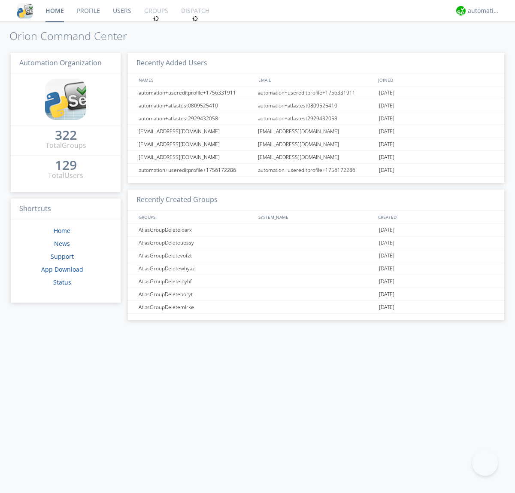  What do you see at coordinates (196, 268) in the screenshot?
I see `div: AtlasGroupDeletewhyaz` at bounding box center [196, 268].